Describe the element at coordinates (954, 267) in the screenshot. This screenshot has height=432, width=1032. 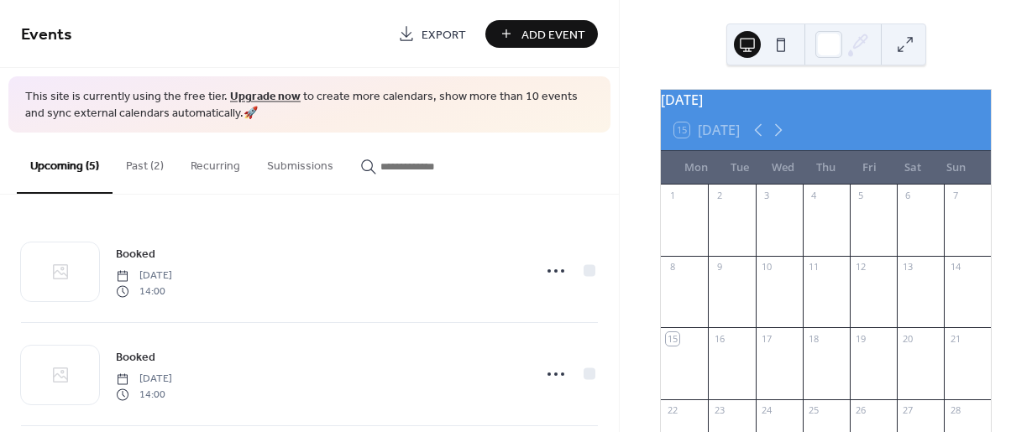
I see `div: 14` at that location.